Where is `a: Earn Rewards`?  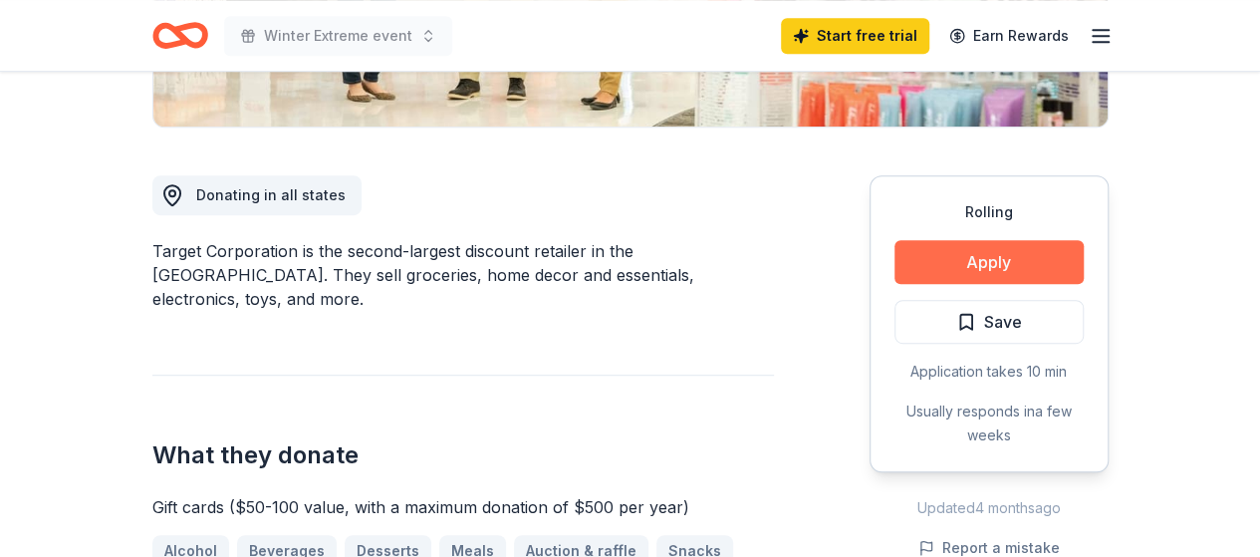 a: Earn Rewards is located at coordinates (1009, 36).